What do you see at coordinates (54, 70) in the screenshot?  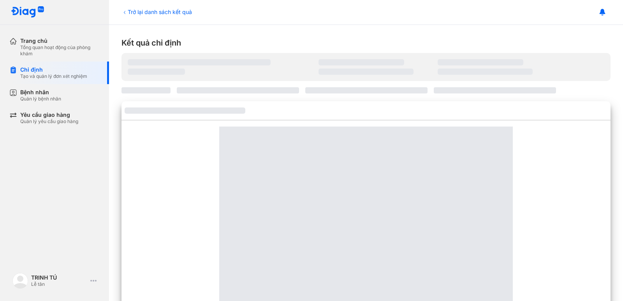 I see `div: Chỉ định` at bounding box center [54, 70].